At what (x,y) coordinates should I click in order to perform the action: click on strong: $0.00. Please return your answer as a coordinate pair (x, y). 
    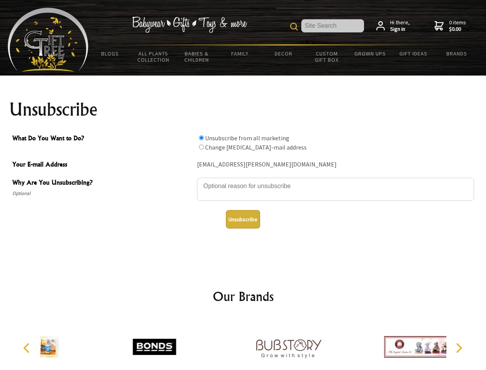
    Looking at the image, I should click on (458, 29).